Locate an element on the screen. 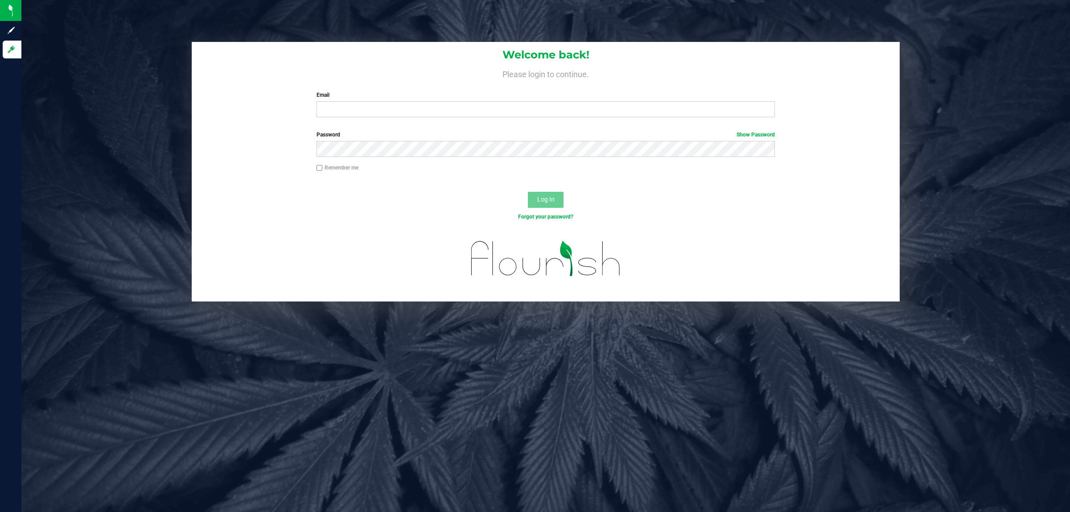 The height and width of the screenshot is (512, 1070). label: Email is located at coordinates (546, 95).